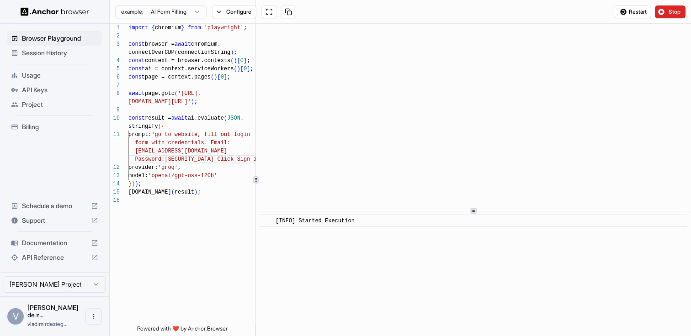  What do you see at coordinates (54, 75) in the screenshot?
I see `div: Usage` at bounding box center [54, 75].